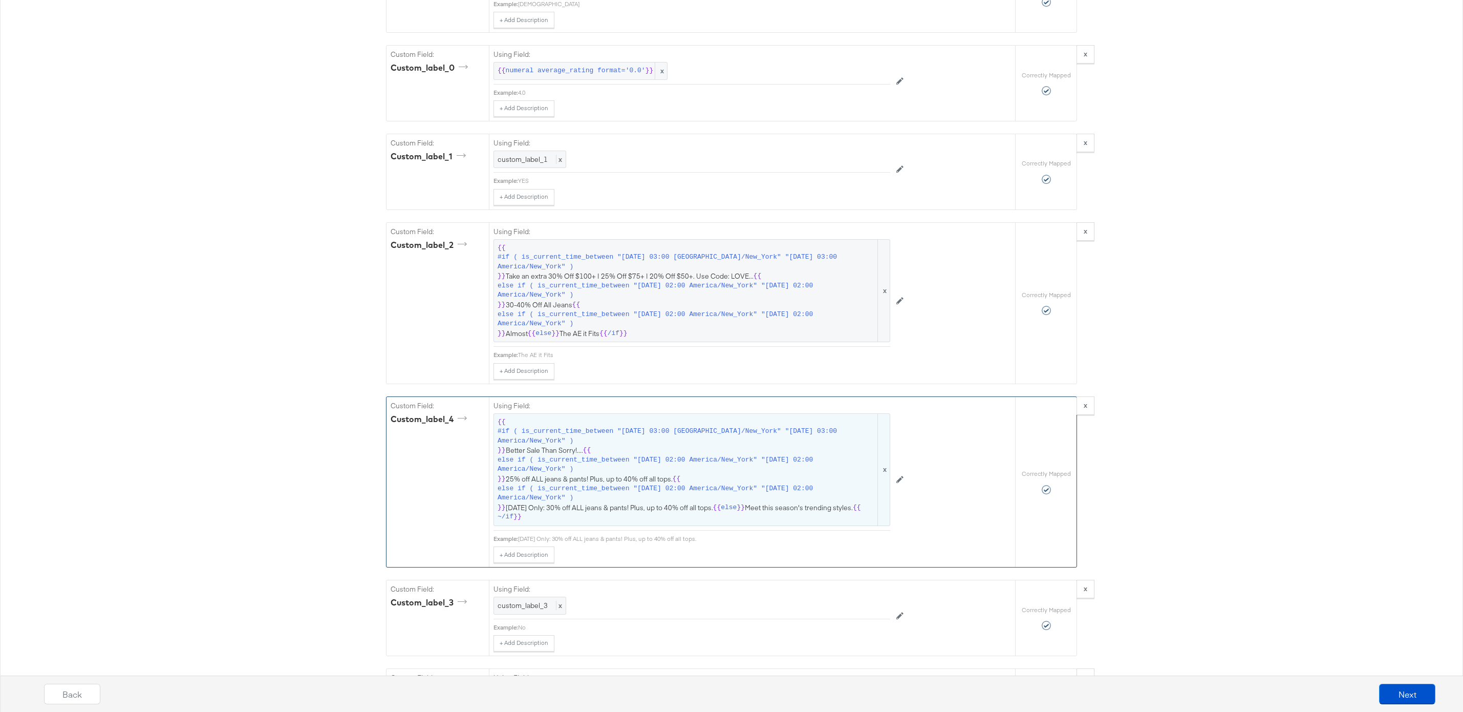  What do you see at coordinates (704, 93) in the screenshot?
I see `div: 4.0` at bounding box center [704, 93].